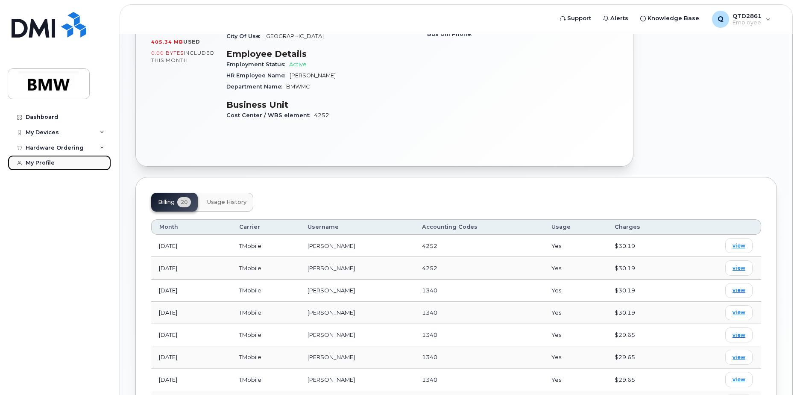 The image size is (797, 395). Describe the element at coordinates (258, 64) in the screenshot. I see `span: Employment Status` at that location.